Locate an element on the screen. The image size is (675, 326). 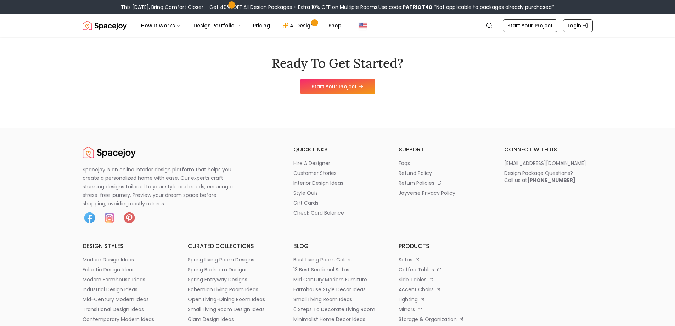
a: mid century modern furniture is located at coordinates (338, 279).